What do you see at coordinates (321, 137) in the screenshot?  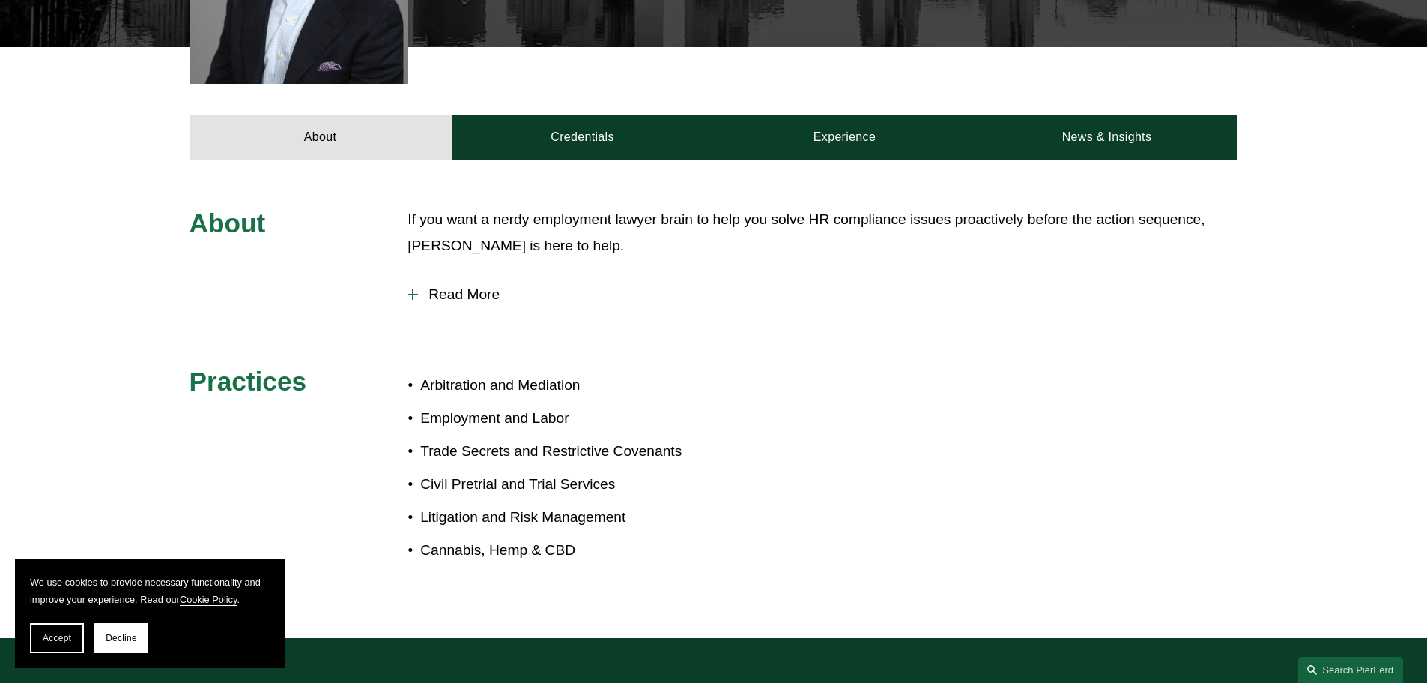 I see `a: About` at bounding box center [321, 137].